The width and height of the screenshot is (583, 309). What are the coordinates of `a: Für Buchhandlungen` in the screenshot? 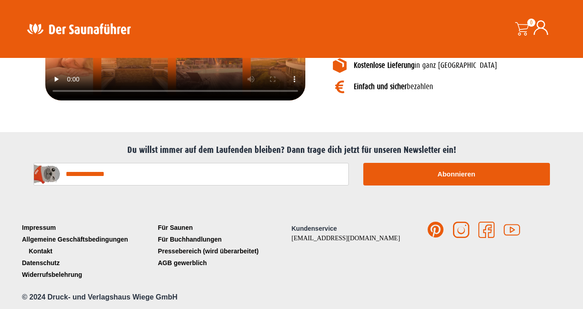 It's located at (224, 240).